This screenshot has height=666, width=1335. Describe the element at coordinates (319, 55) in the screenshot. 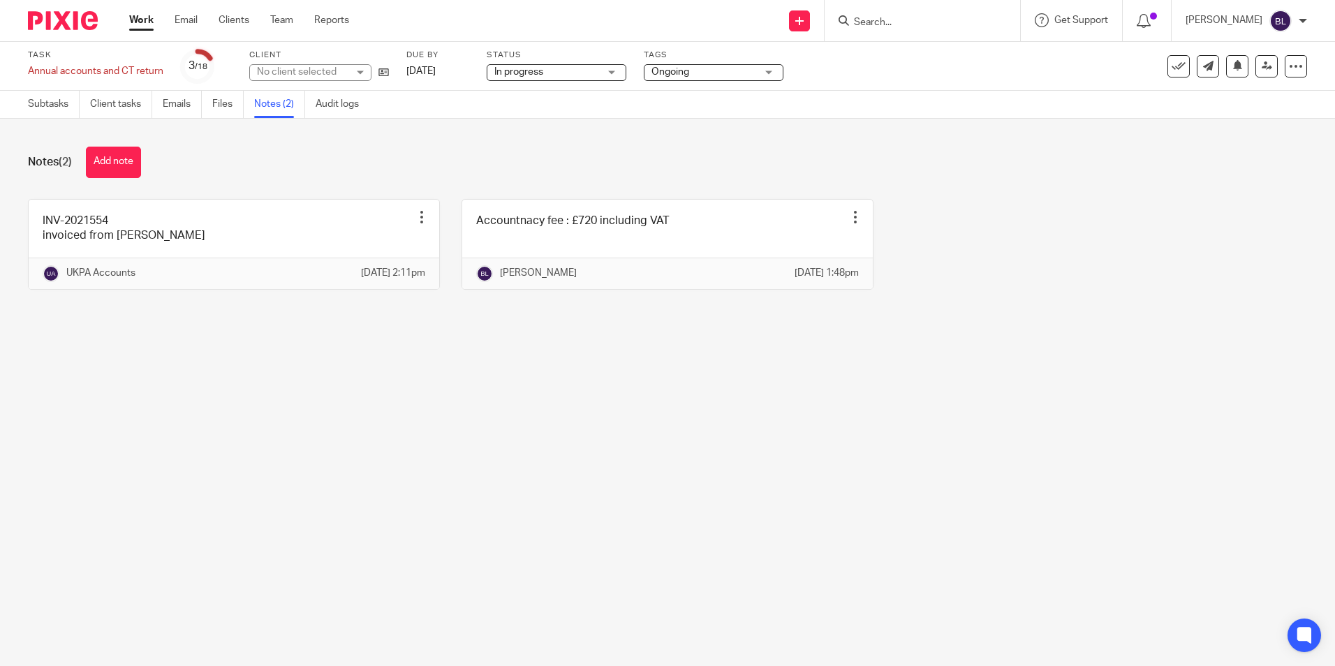

I see `label: Client` at that location.